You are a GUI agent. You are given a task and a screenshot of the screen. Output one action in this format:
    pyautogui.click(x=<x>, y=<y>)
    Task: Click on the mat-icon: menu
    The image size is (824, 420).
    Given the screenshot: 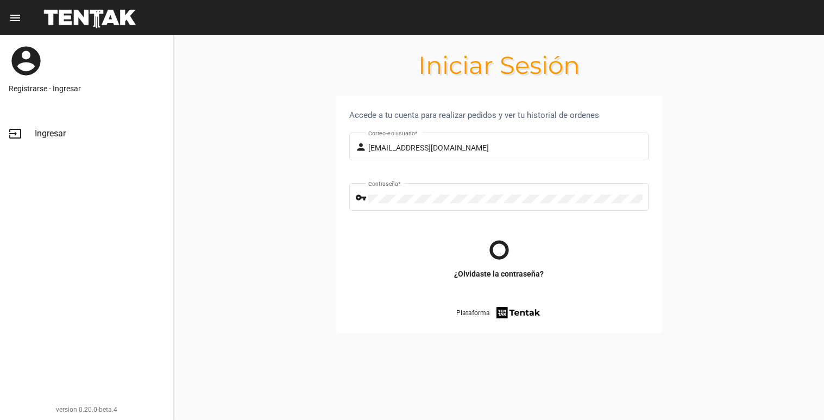 What is the action you would take?
    pyautogui.click(x=15, y=18)
    